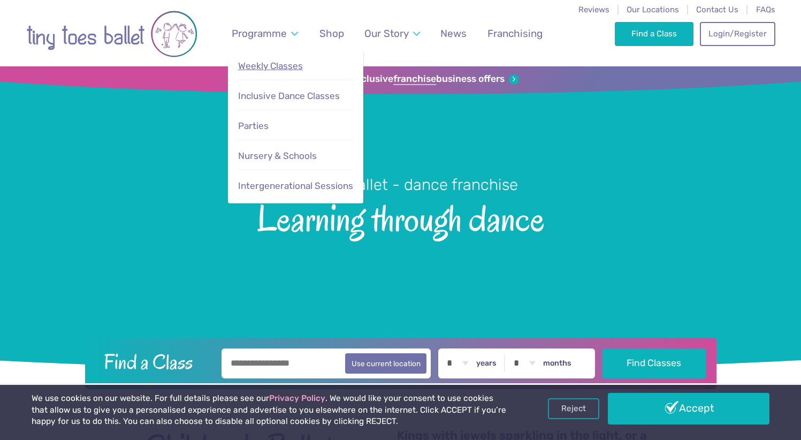  I want to click on a: Contact Us, so click(717, 10).